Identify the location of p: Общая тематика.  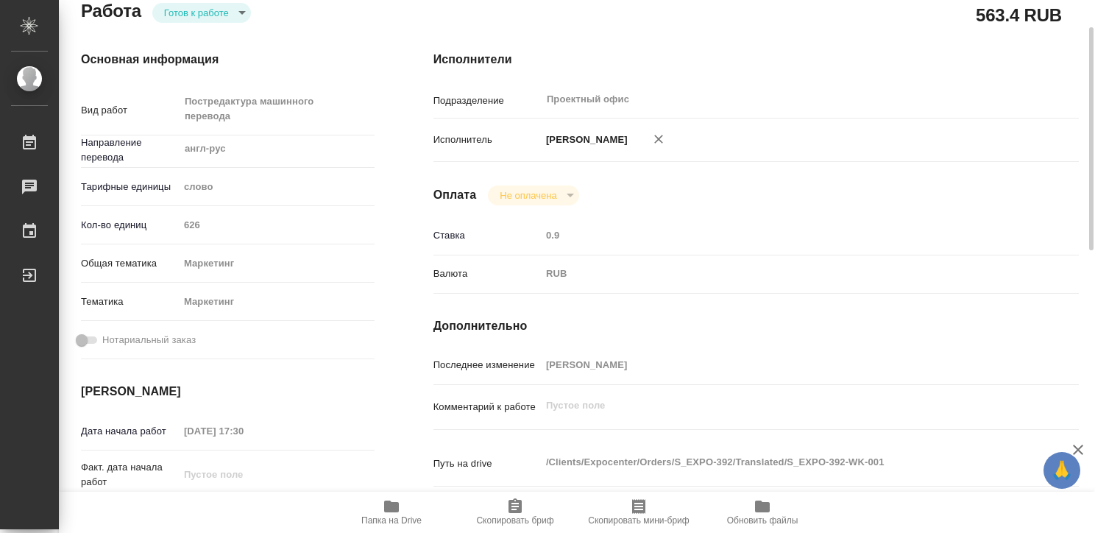
(130, 263).